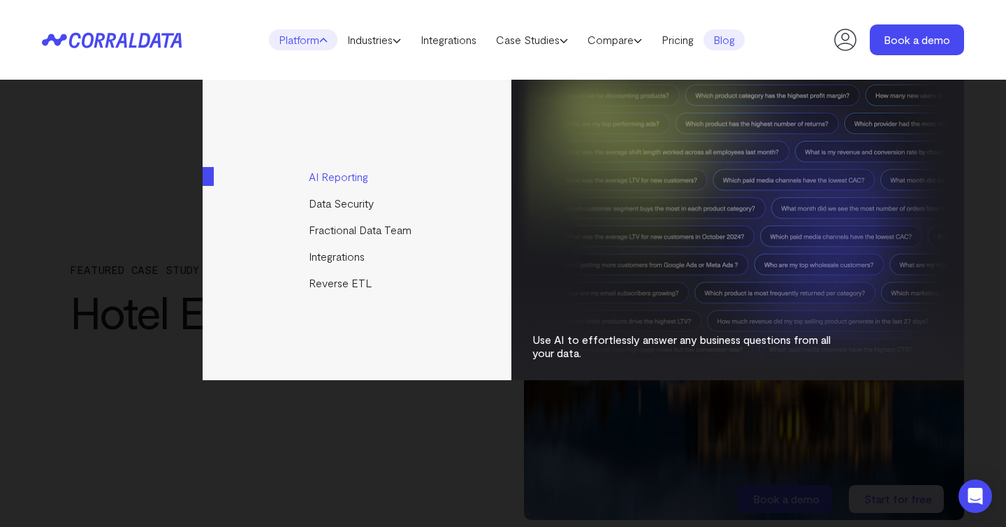  I want to click on a: Reverse ETL, so click(358, 283).